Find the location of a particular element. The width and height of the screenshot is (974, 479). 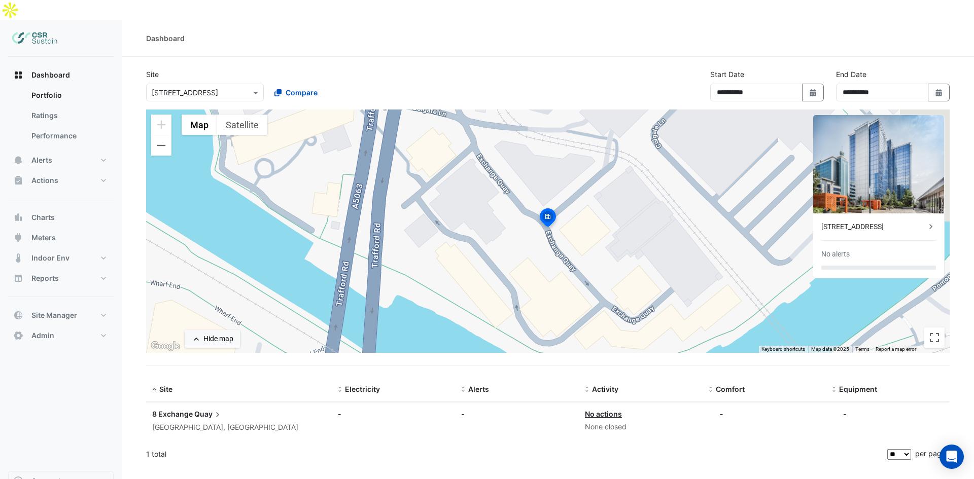

span: Dashboard is located at coordinates (51, 75).